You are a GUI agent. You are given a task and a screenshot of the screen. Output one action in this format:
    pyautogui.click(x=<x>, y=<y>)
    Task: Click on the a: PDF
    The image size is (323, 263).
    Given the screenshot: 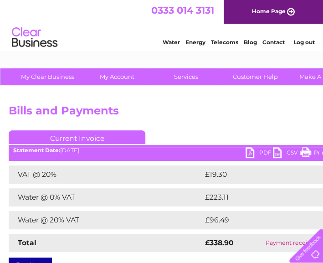 What is the action you would take?
    pyautogui.click(x=259, y=153)
    